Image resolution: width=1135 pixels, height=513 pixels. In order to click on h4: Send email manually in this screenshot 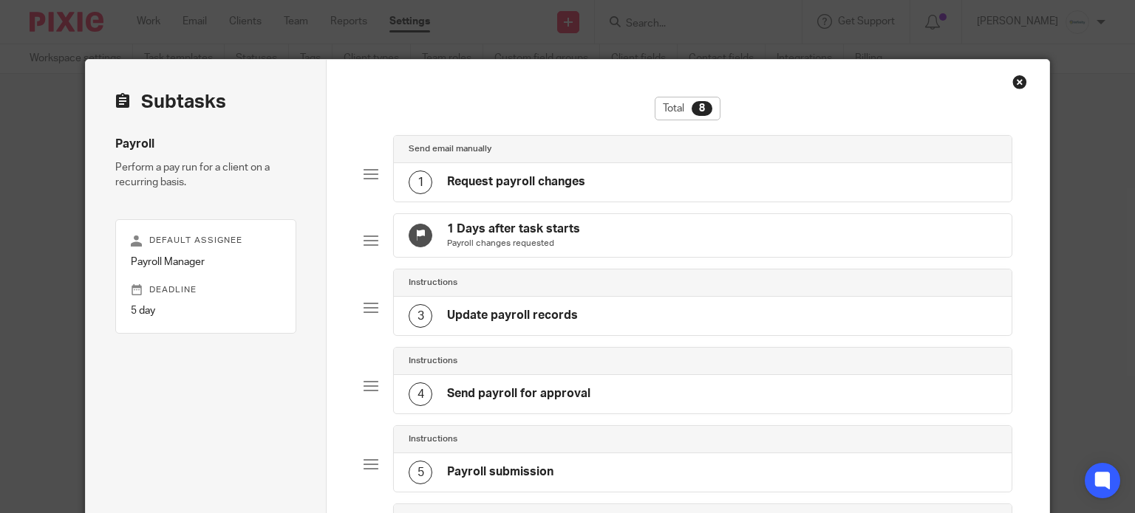, I will do `click(450, 149)`.